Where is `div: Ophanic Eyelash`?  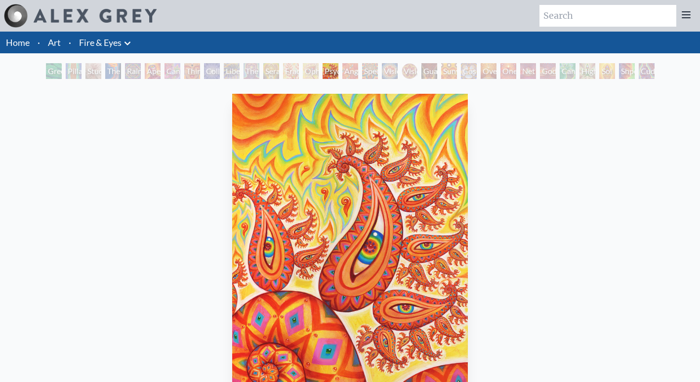
div: Ophanic Eyelash is located at coordinates (311, 71).